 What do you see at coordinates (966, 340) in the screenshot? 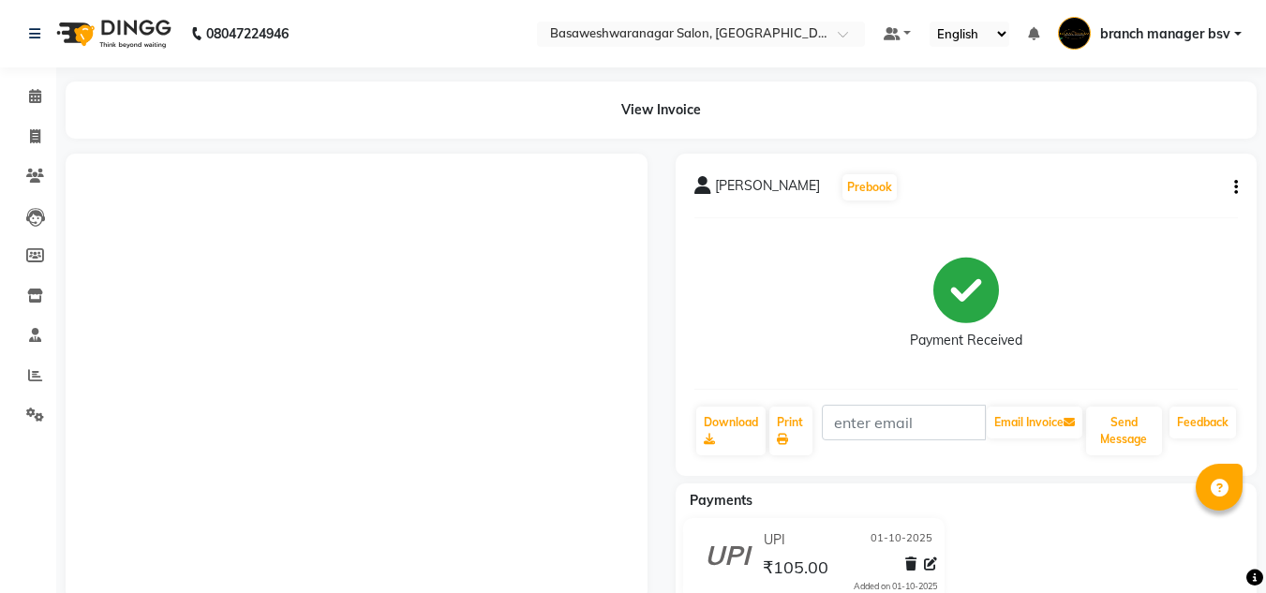
I see `div: Payment Received` at bounding box center [966, 340].